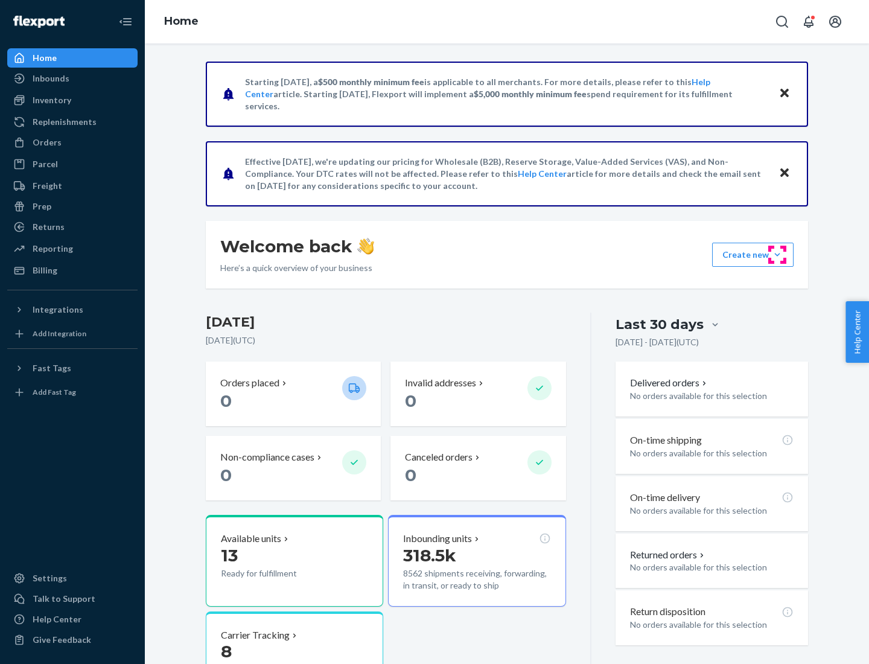  Describe the element at coordinates (267, 457) in the screenshot. I see `p: Non-compliance cases` at that location.